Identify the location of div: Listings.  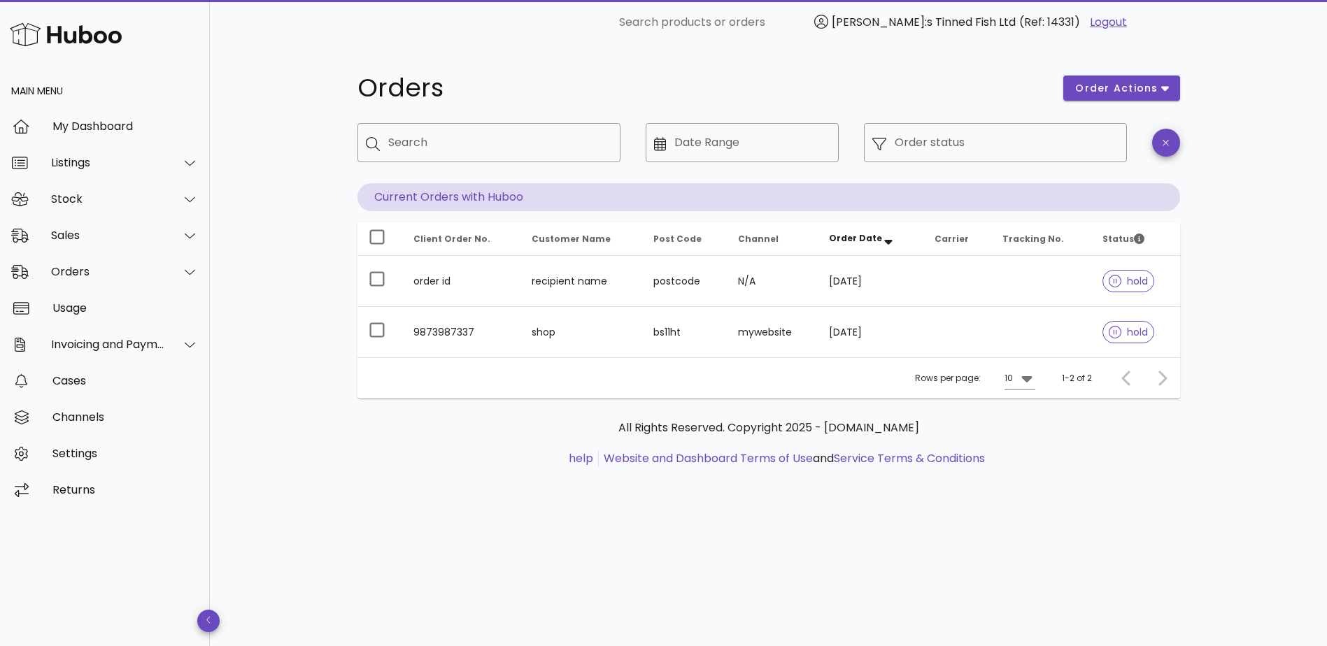
(108, 162).